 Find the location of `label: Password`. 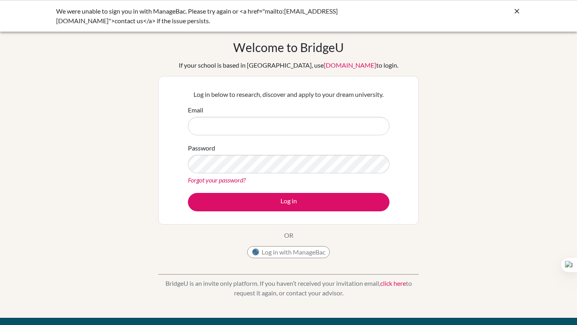

label: Password is located at coordinates (202, 148).